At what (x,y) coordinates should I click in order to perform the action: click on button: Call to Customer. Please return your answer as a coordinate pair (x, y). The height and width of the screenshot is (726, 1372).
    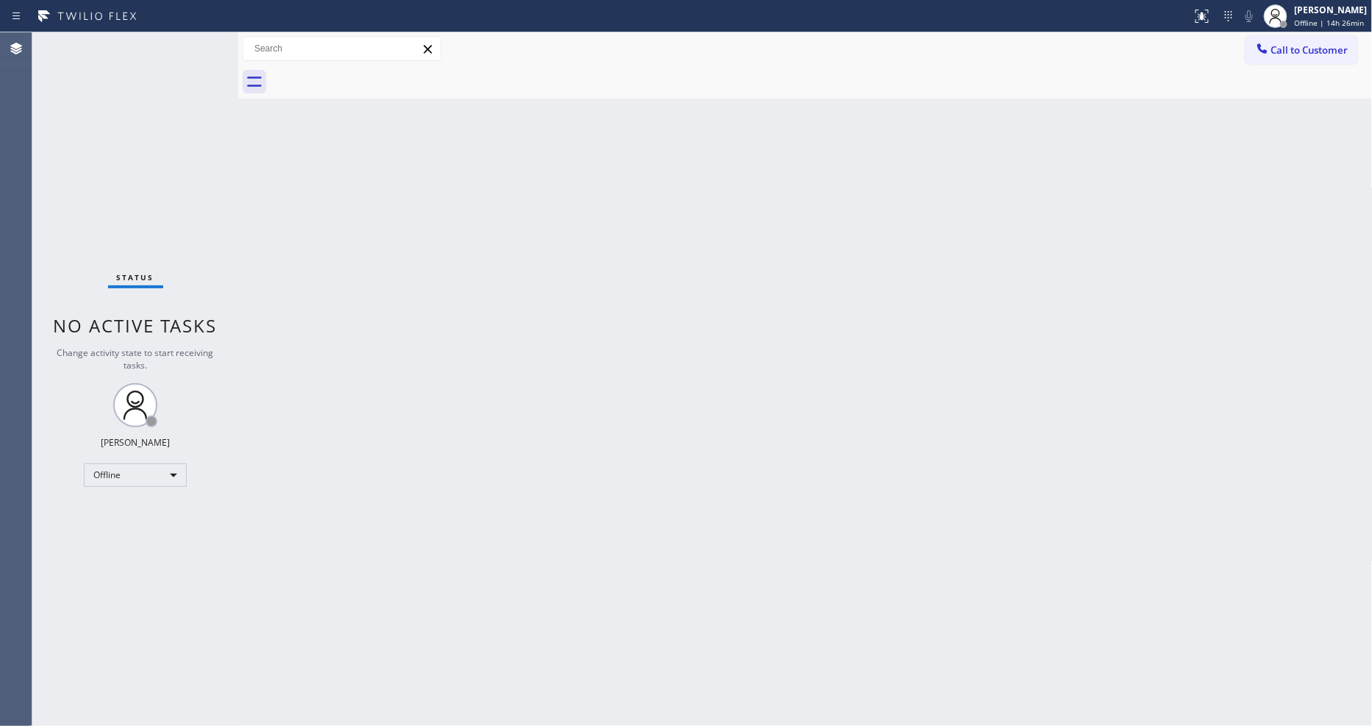
    Looking at the image, I should click on (1301, 50).